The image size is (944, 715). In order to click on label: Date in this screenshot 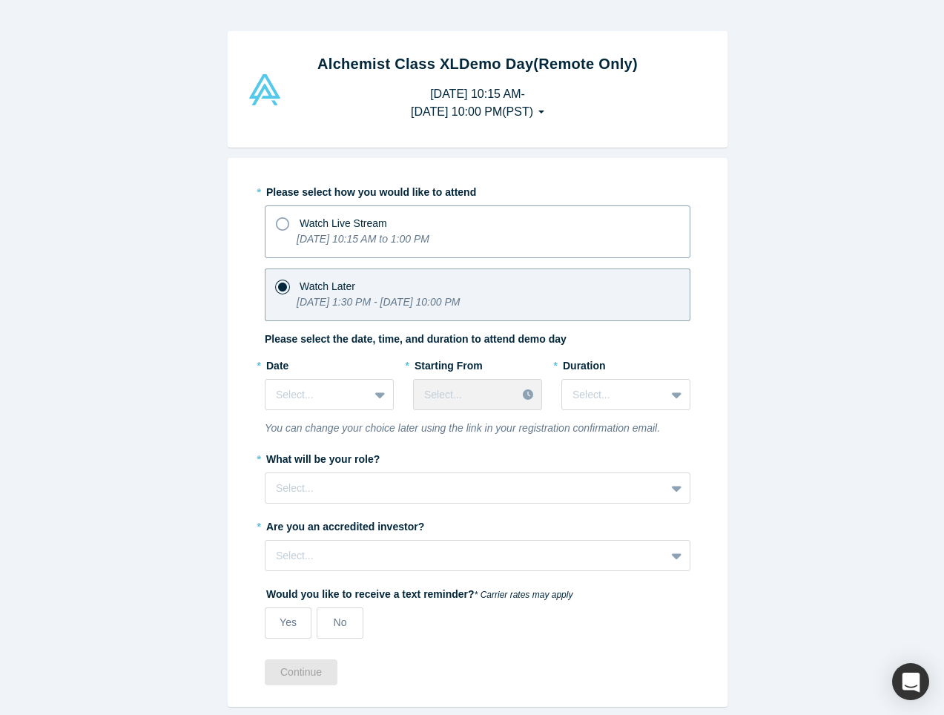, I will do `click(329, 364)`.